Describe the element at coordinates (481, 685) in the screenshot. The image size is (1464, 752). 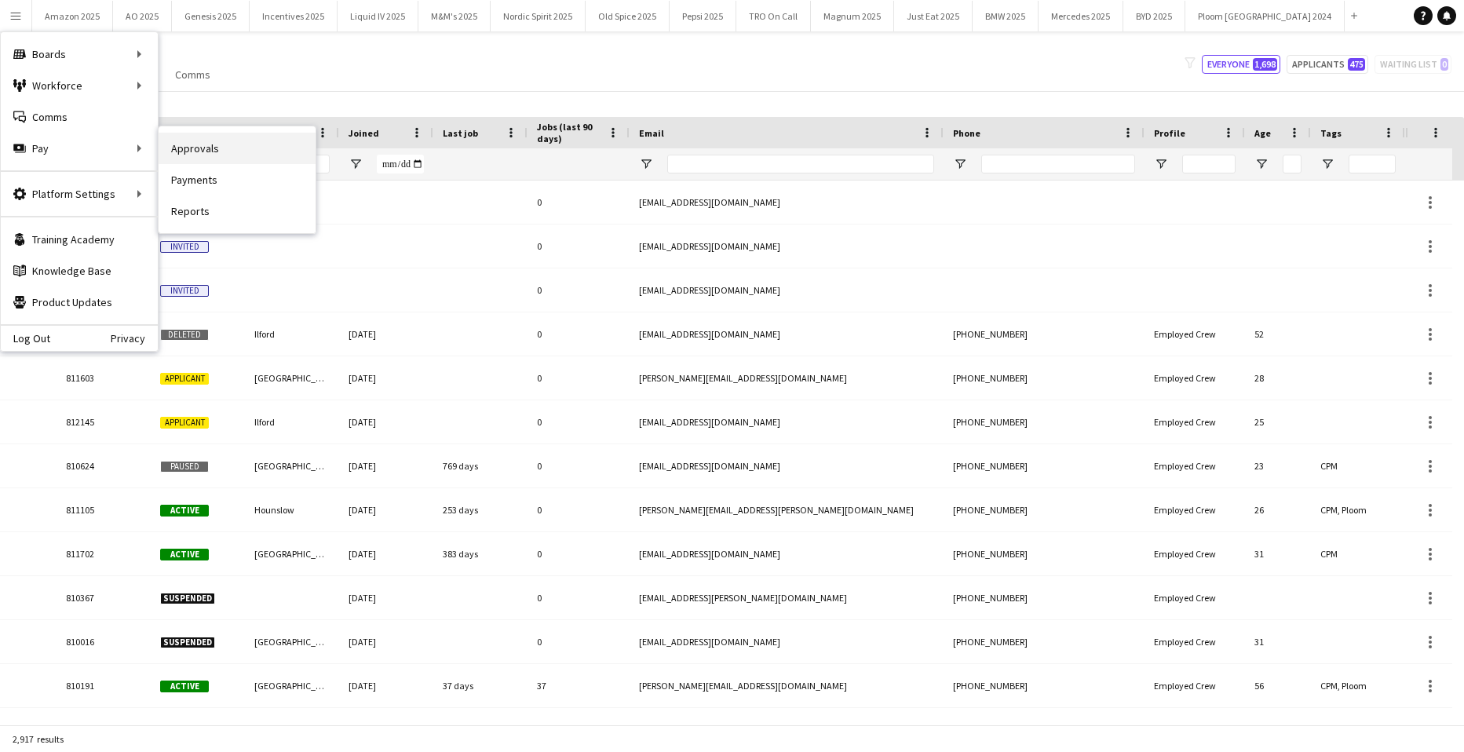
I see `div: 37 days` at that location.